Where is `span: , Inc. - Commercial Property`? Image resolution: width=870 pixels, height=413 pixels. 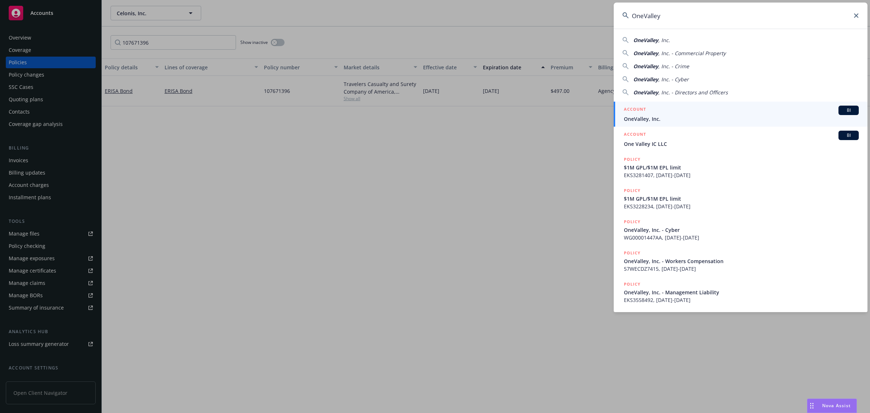
span: , Inc. - Commercial Property is located at coordinates (692, 53).